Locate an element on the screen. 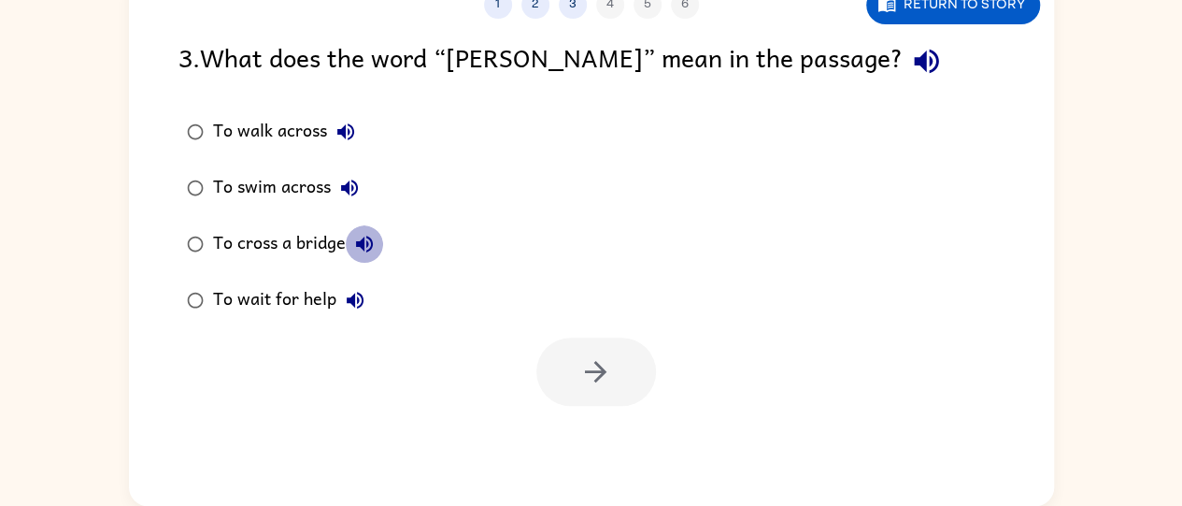 The width and height of the screenshot is (1182, 506). div: To walk across is located at coordinates (289, 132).